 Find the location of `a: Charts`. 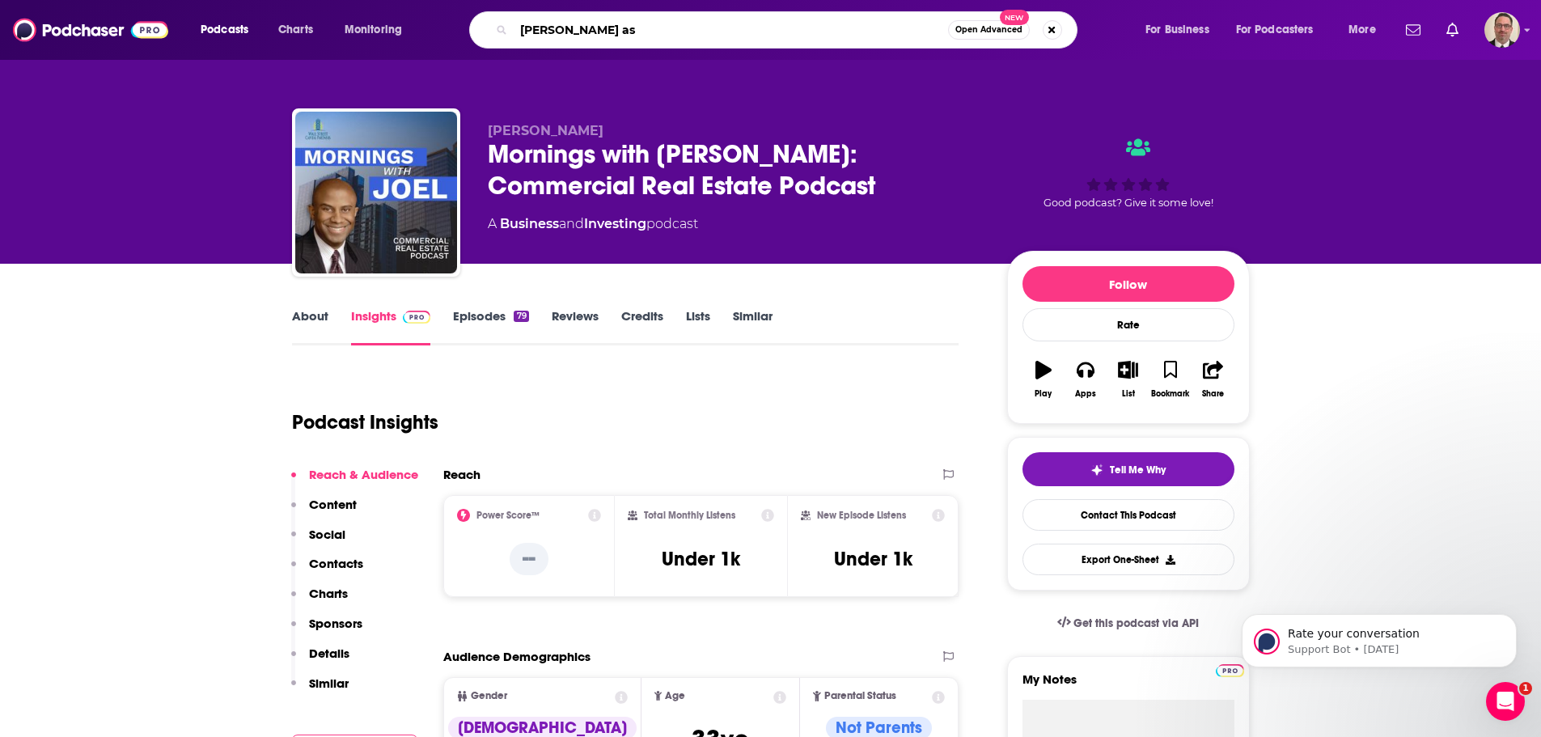

a: Charts is located at coordinates (295, 30).